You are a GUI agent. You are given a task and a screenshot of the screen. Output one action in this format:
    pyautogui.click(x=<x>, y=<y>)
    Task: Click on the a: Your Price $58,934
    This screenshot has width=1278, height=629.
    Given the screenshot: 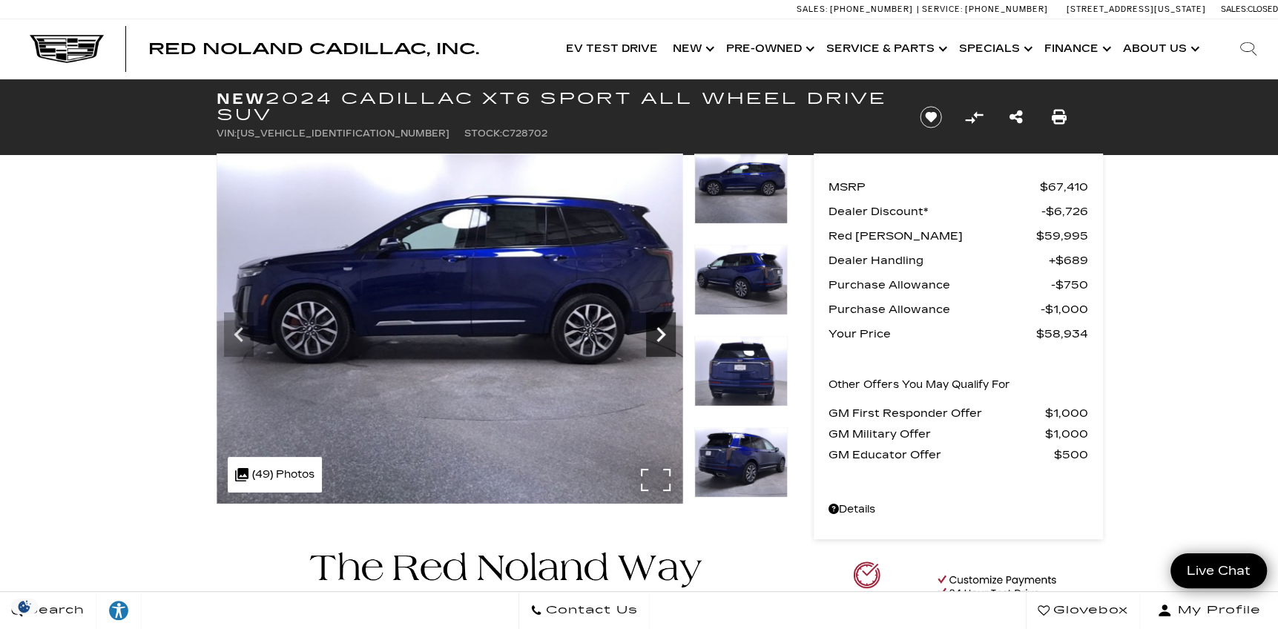 What is the action you would take?
    pyautogui.click(x=959, y=334)
    